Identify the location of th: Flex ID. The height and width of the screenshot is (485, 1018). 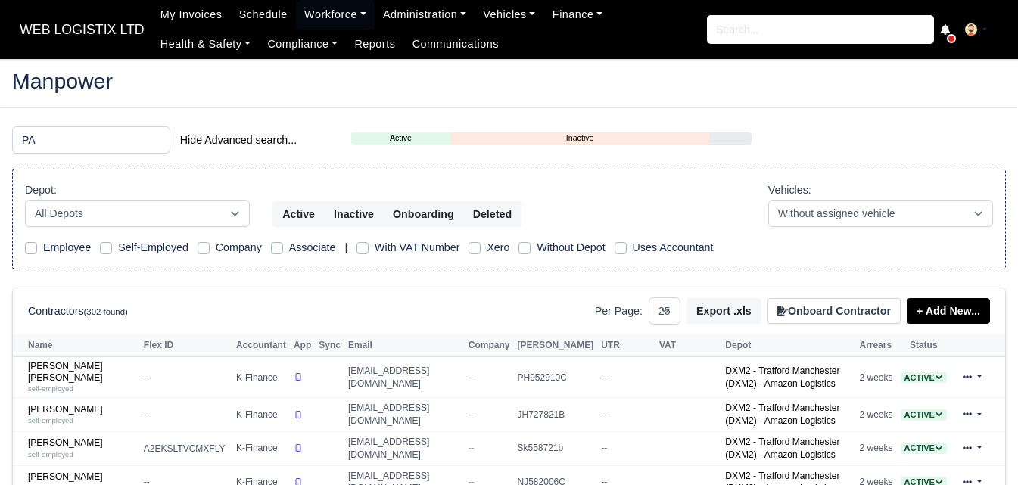
(186, 346).